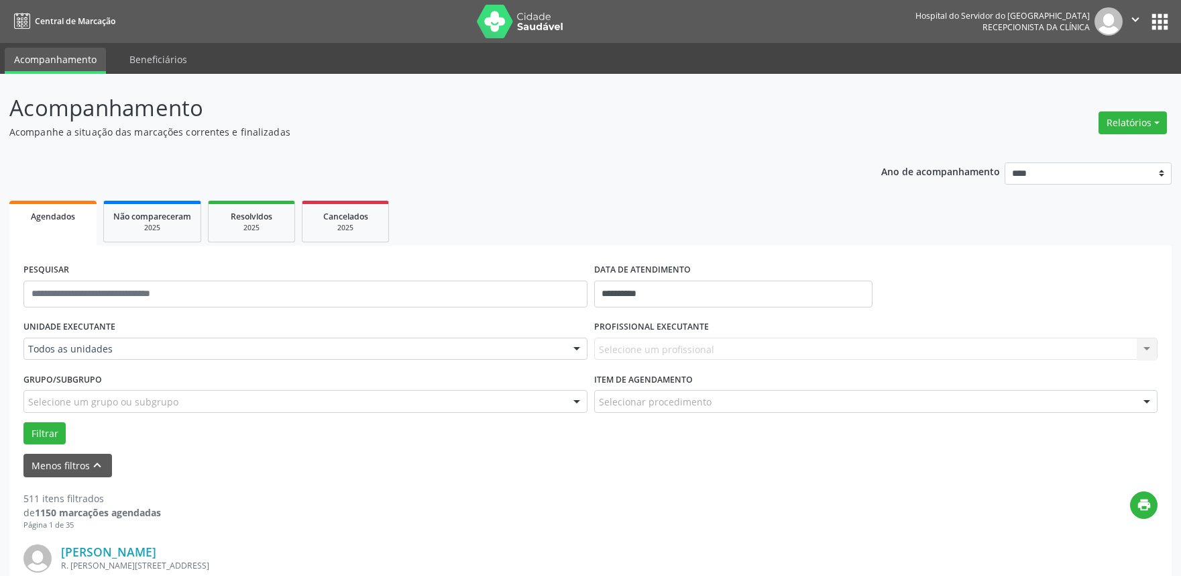 The height and width of the screenshot is (576, 1181). Describe the element at coordinates (1144, 504) in the screenshot. I see `i: print` at that location.